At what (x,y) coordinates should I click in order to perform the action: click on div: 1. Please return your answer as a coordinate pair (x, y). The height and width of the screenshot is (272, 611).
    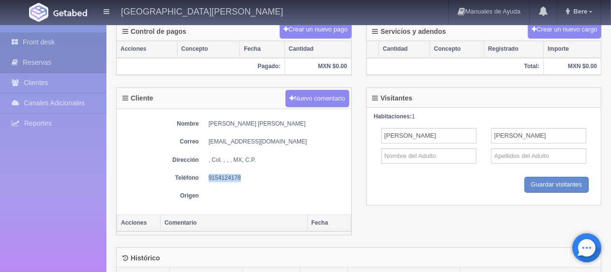
    Looking at the image, I should click on (484, 117).